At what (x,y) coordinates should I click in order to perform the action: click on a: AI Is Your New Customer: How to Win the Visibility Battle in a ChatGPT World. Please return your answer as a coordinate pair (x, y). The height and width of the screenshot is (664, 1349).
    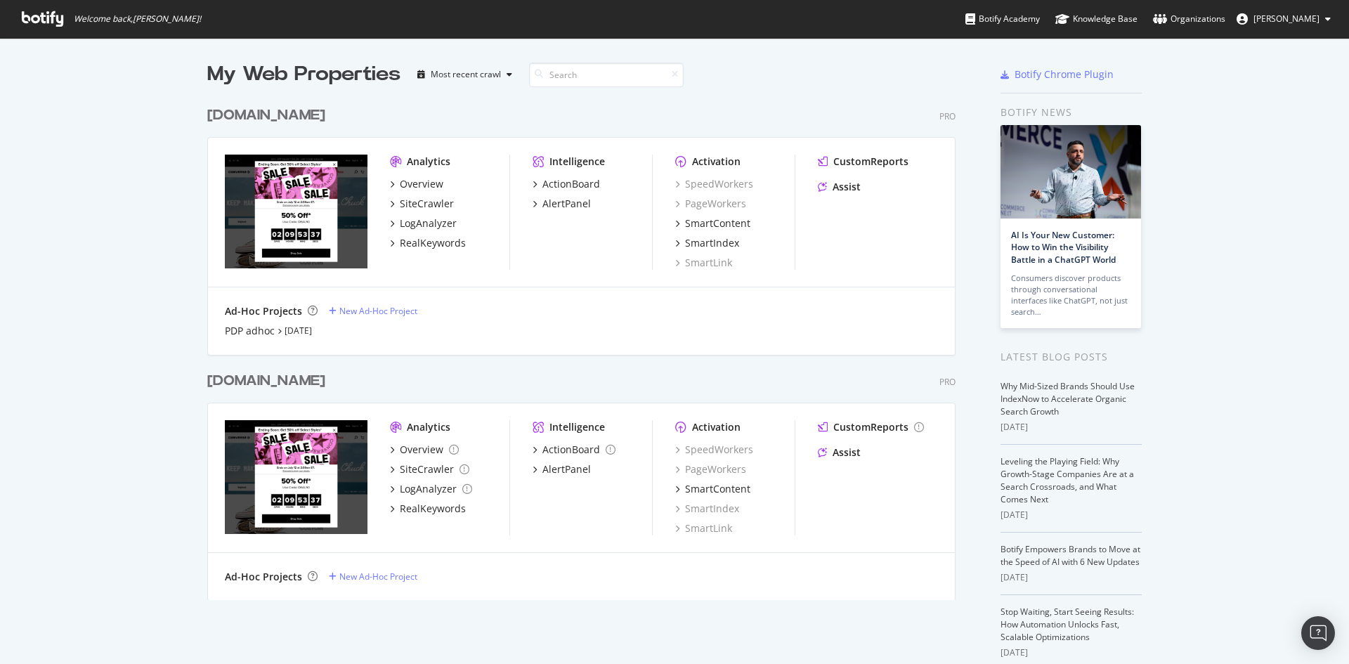
    Looking at the image, I should click on (1063, 247).